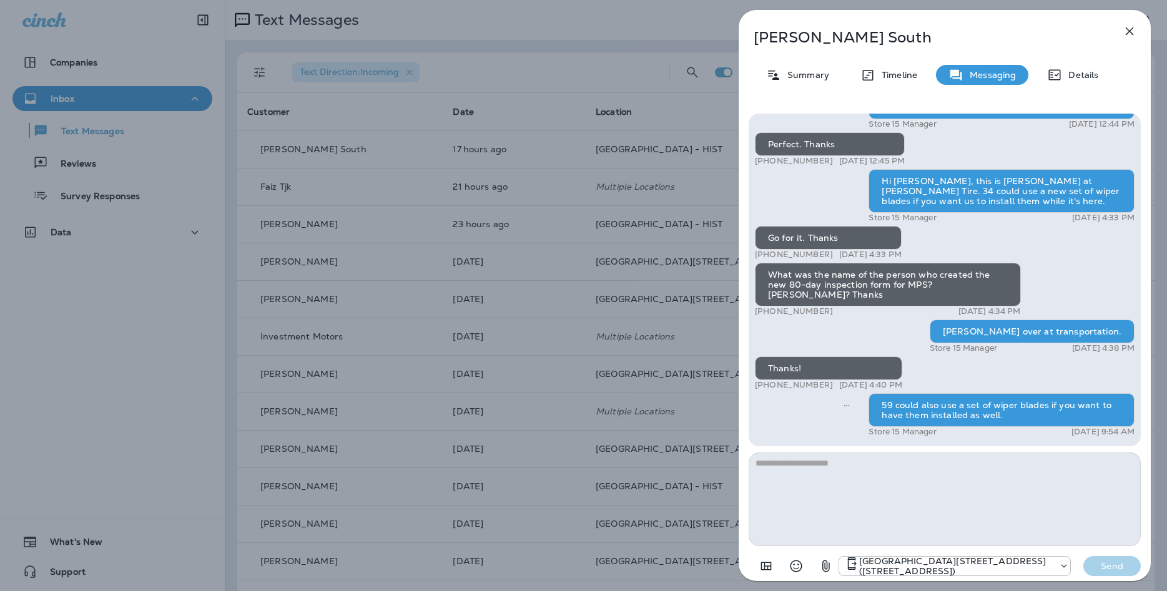 Image resolution: width=1167 pixels, height=591 pixels. I want to click on div: +1 (402) 891-8464, so click(955, 566).